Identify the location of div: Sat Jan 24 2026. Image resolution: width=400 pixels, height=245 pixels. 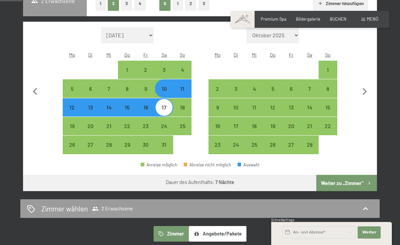
(164, 126).